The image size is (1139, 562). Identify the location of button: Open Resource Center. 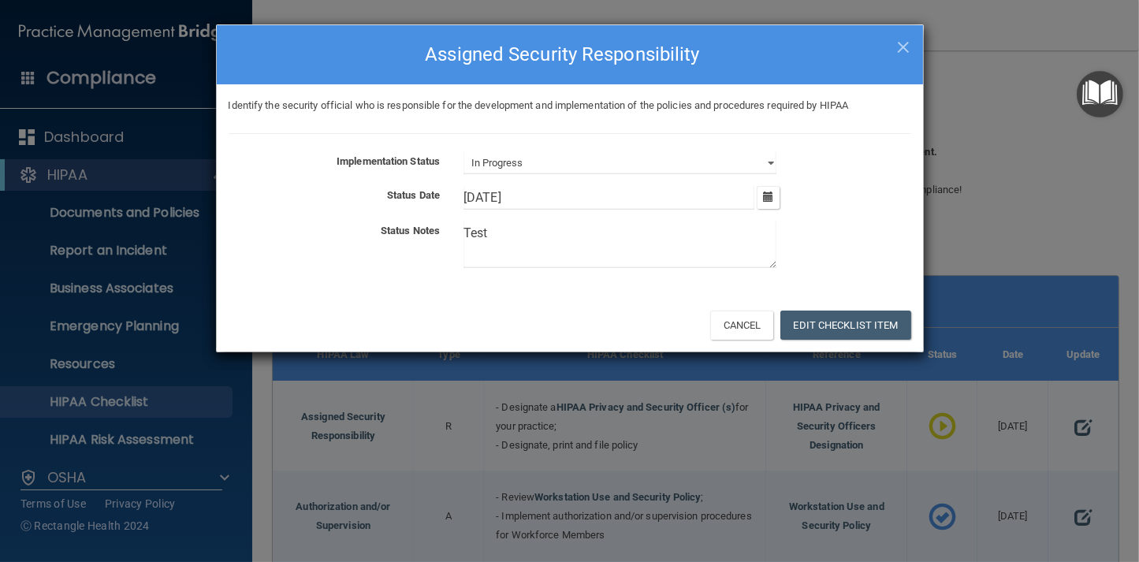
(1100, 94).